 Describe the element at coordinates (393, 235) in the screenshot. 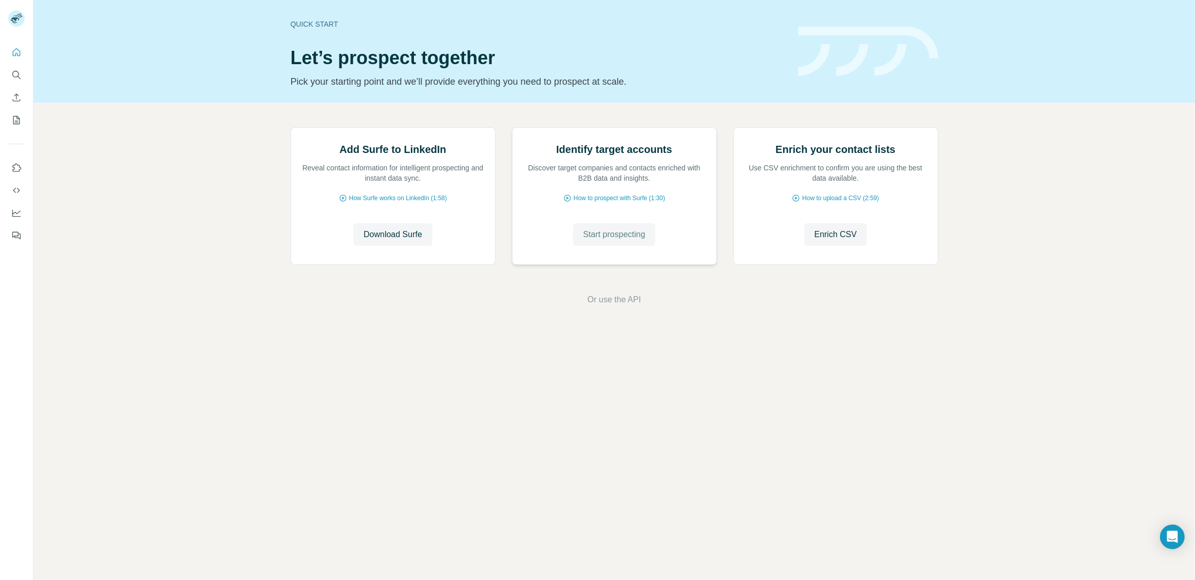

I see `button: Download Surfe` at that location.